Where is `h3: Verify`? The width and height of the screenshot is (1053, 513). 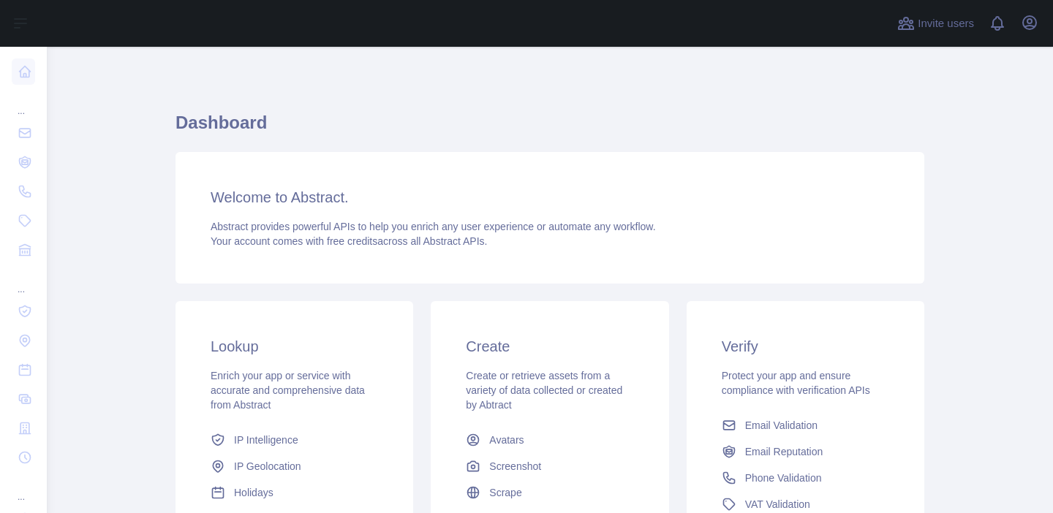
h3: Verify is located at coordinates (805, 346).